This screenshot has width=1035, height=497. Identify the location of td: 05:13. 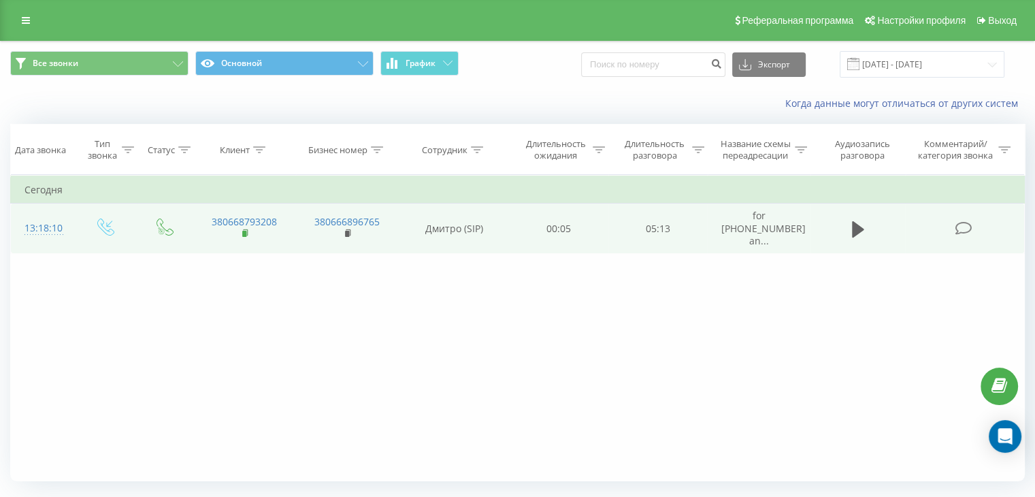
(657, 229).